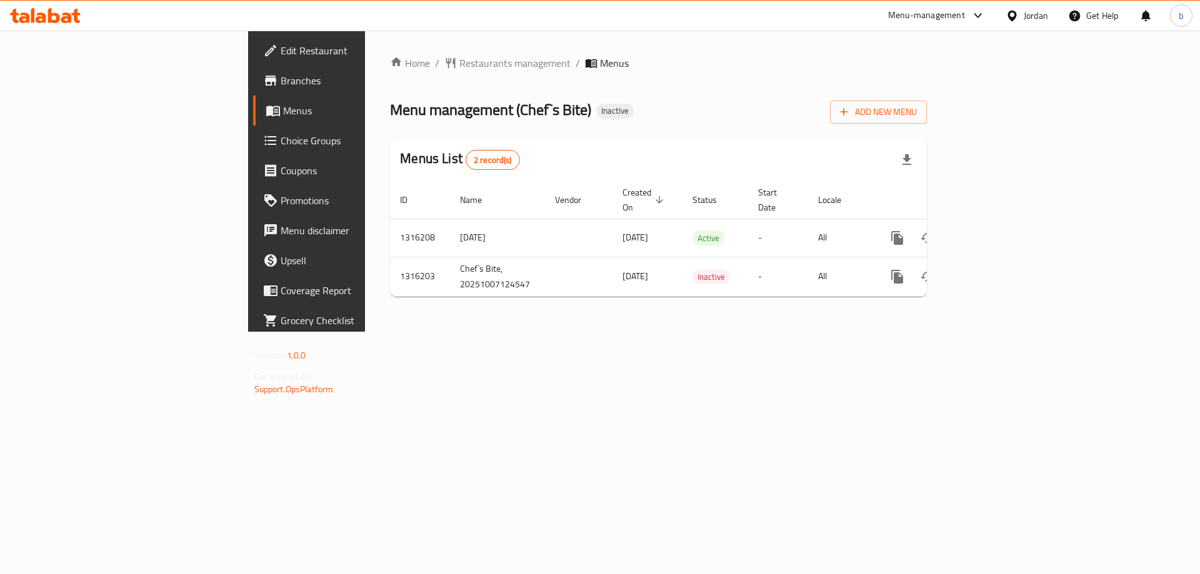 The image size is (1200, 574). I want to click on span: Version:, so click(269, 356).